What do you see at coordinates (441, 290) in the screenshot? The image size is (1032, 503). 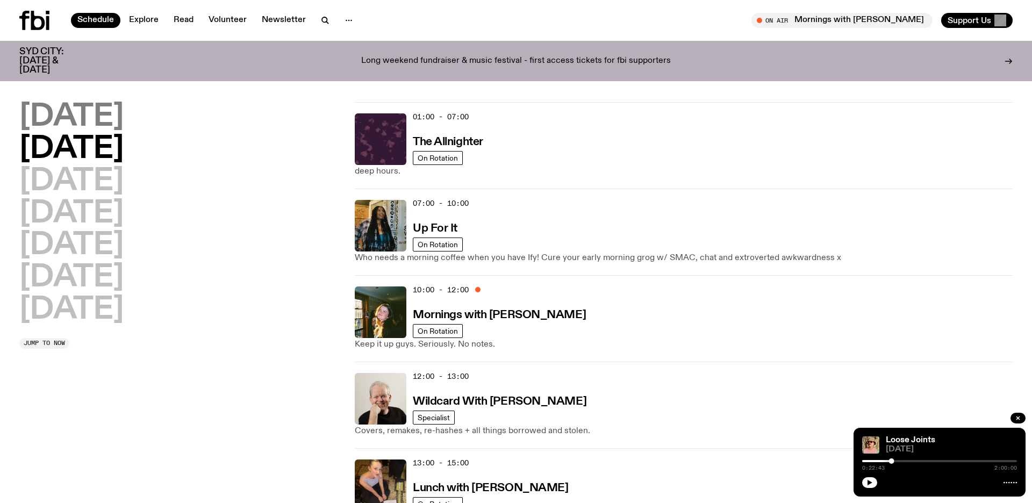 I see `span: 10:00 - 12:00` at bounding box center [441, 290].